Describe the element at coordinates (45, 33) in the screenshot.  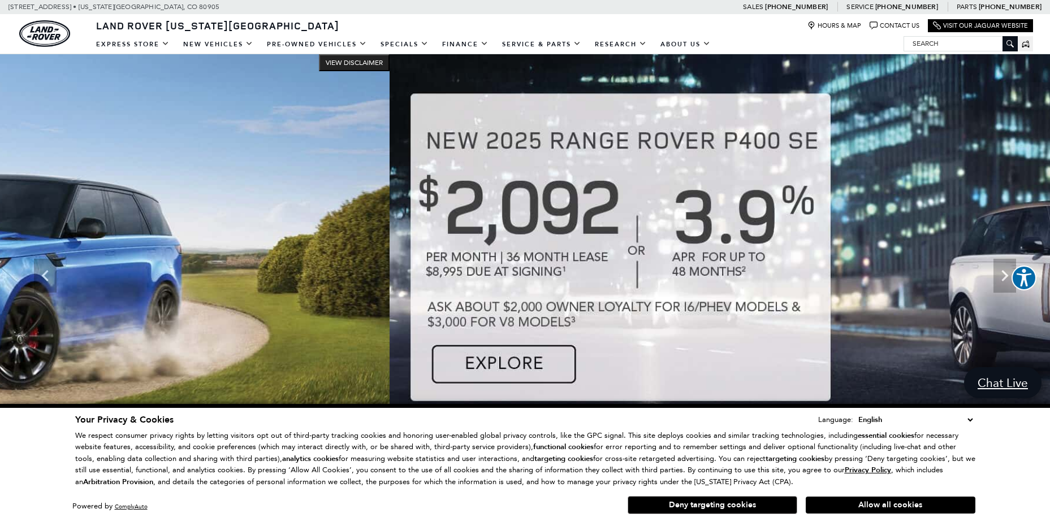
I see `a: land-rover` at that location.